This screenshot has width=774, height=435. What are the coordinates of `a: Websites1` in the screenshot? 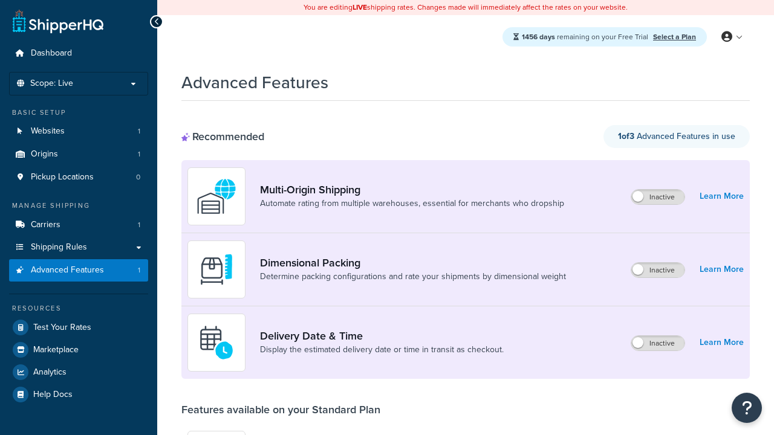 It's located at (79, 131).